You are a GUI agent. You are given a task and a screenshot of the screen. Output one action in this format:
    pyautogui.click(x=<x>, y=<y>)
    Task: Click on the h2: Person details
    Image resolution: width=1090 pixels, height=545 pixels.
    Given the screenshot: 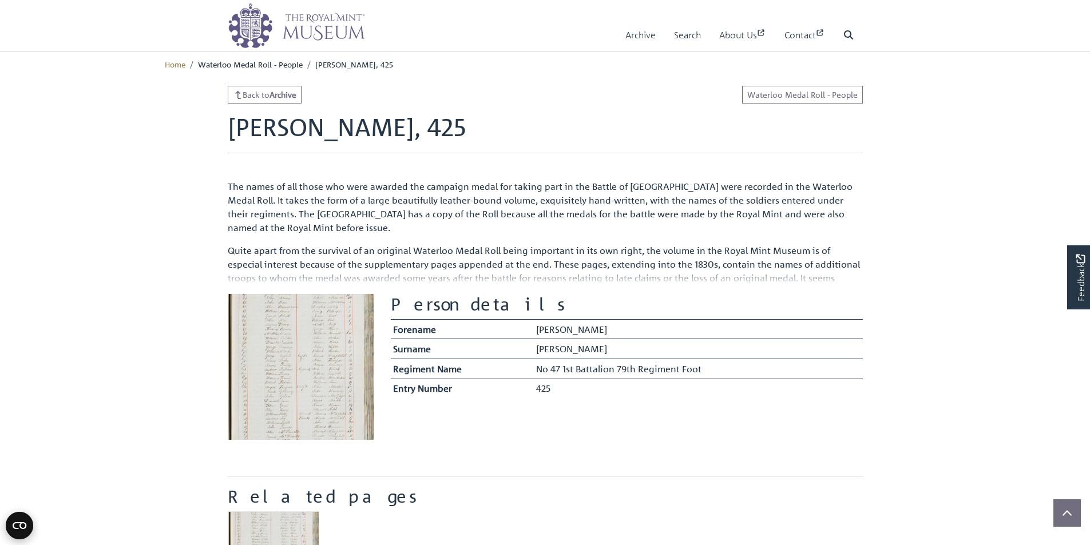 What is the action you would take?
    pyautogui.click(x=627, y=304)
    